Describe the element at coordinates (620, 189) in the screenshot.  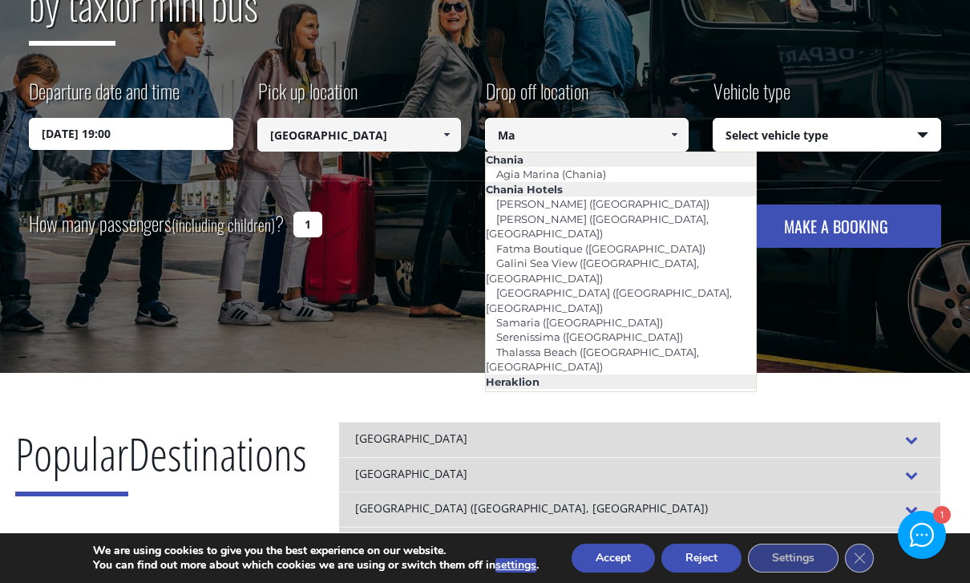
I see `li: Chania Hotels` at that location.